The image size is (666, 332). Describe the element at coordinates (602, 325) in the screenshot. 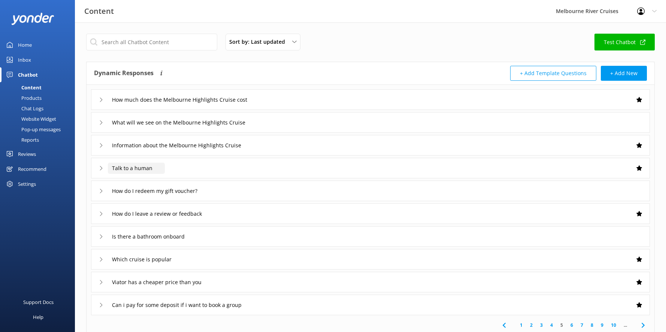

I see `a: 9` at that location.